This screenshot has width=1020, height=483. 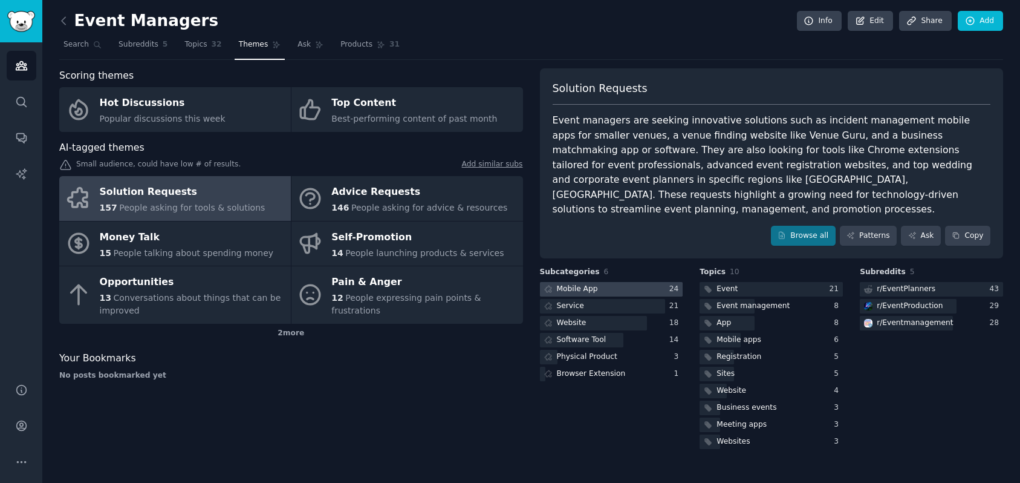 I want to click on a: App8, so click(x=771, y=323).